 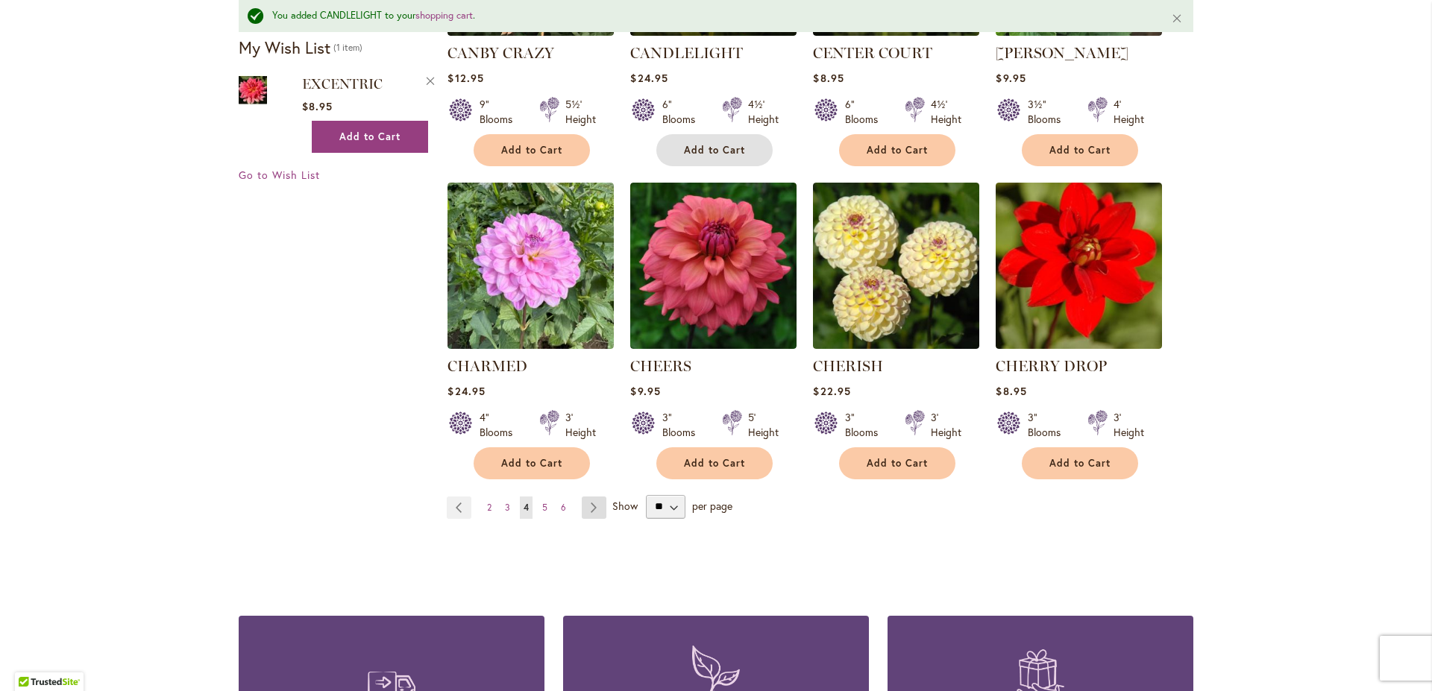 I want to click on a: 6, so click(x=563, y=508).